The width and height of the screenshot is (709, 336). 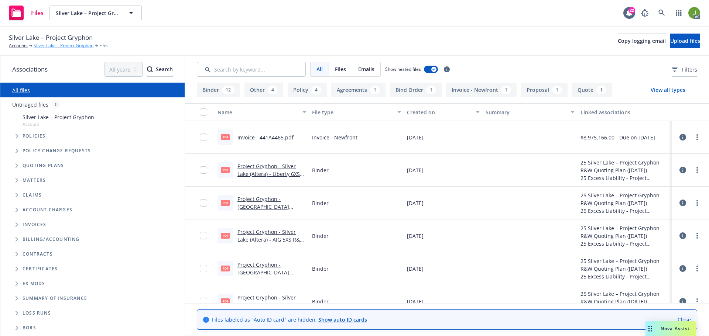 What do you see at coordinates (55, 299) in the screenshot?
I see `span: Summary of insurance` at bounding box center [55, 299].